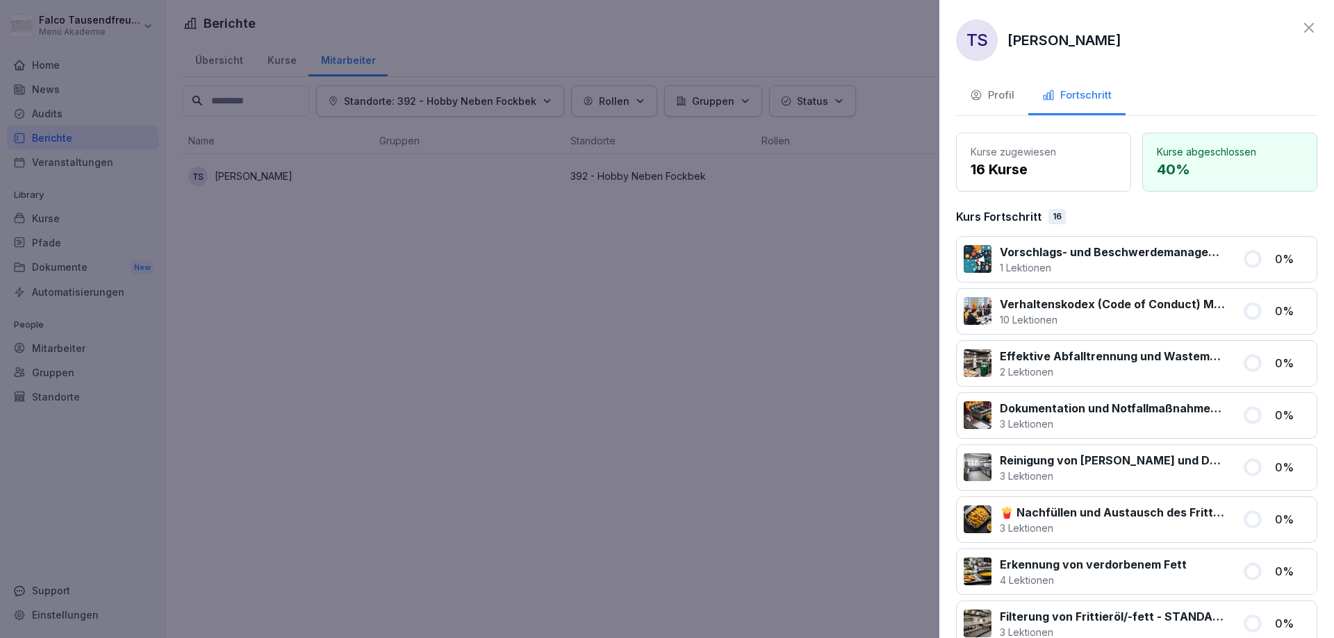  I want to click on p: 40 %, so click(1230, 170).